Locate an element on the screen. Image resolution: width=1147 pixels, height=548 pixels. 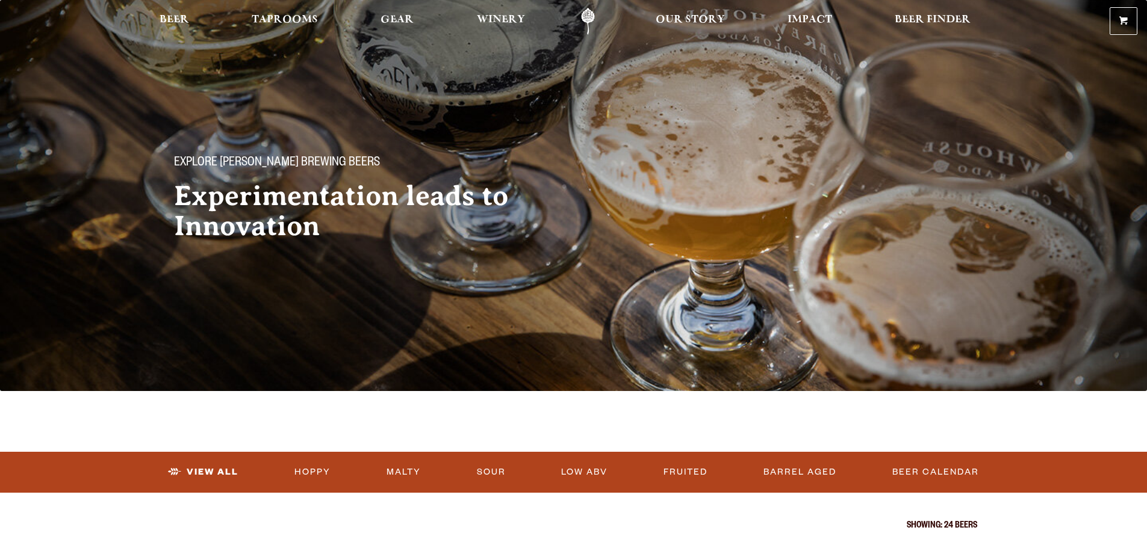
span: Beer is located at coordinates (174, 20).